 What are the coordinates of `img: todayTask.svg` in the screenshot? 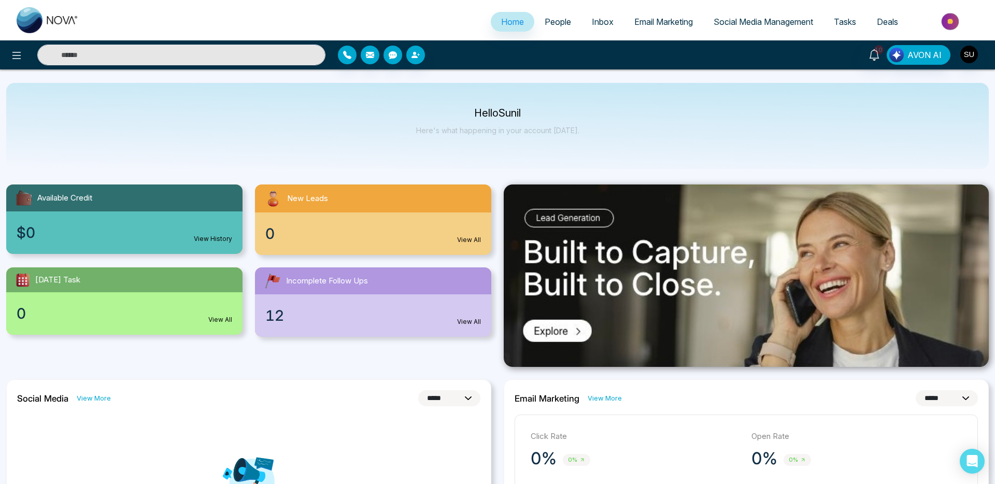 It's located at (23, 280).